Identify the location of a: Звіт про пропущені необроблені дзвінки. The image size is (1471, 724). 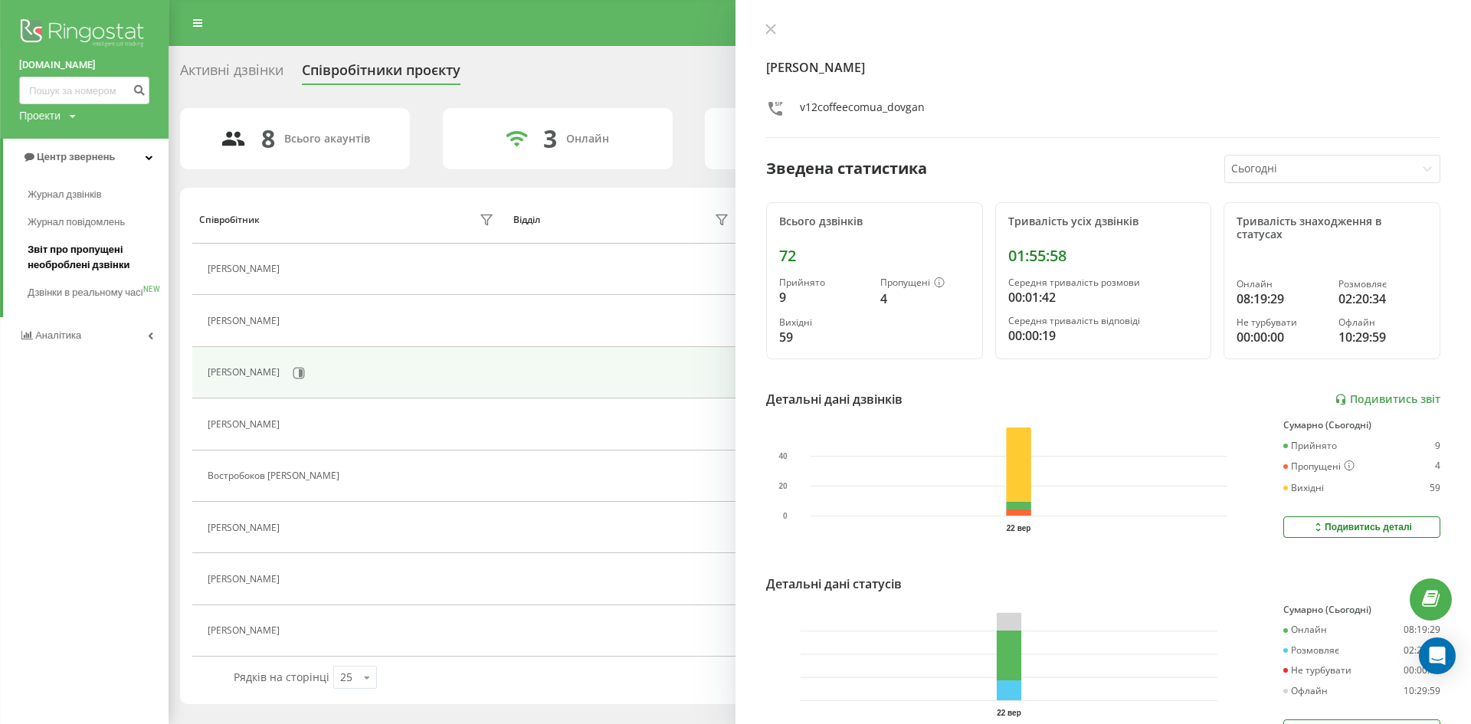
(98, 257).